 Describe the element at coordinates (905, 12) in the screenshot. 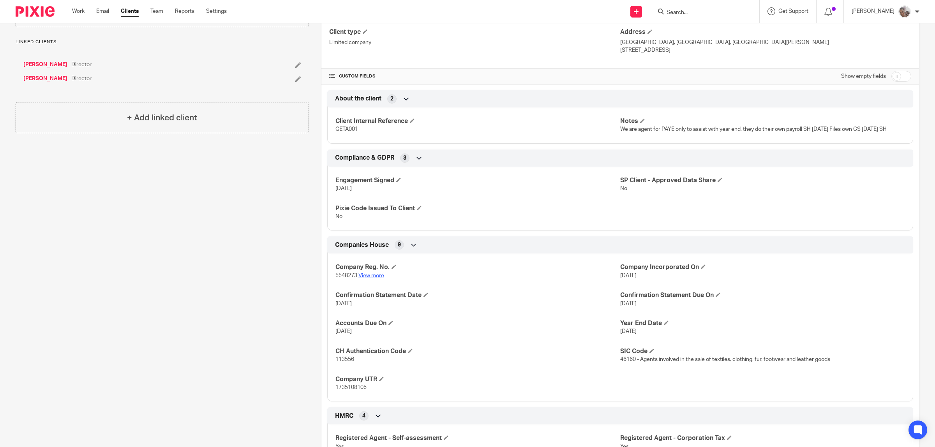

I see `img: me.jpg` at that location.